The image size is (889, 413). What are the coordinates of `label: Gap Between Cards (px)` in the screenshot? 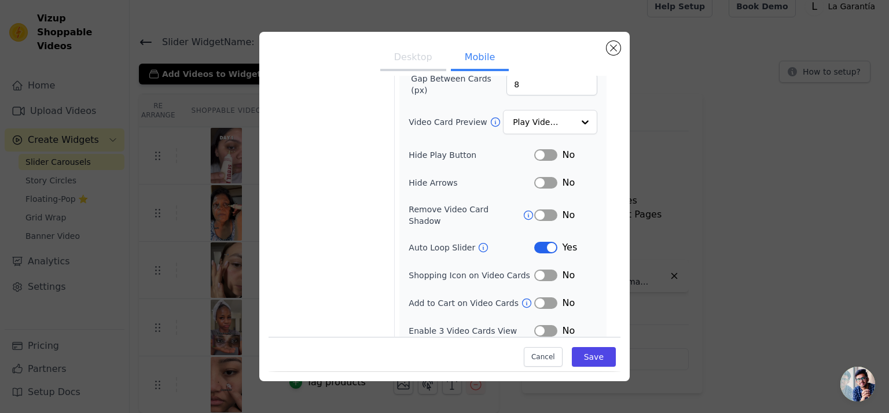 It's located at (458, 85).